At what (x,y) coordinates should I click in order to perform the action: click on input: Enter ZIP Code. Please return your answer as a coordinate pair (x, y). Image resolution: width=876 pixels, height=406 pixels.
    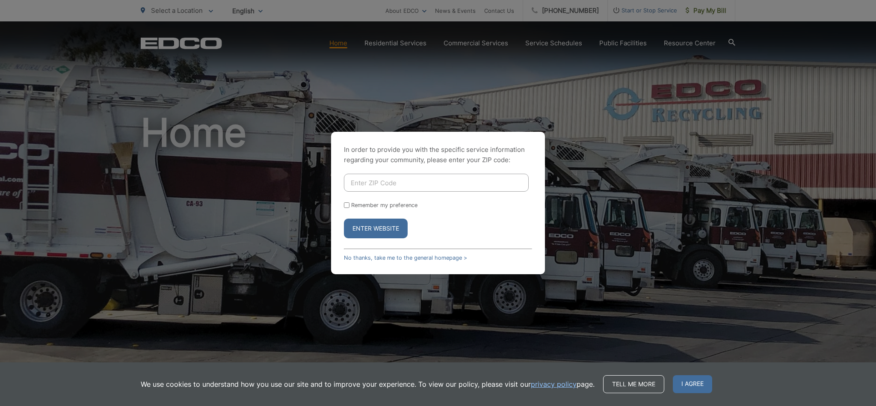
    Looking at the image, I should click on (437, 183).